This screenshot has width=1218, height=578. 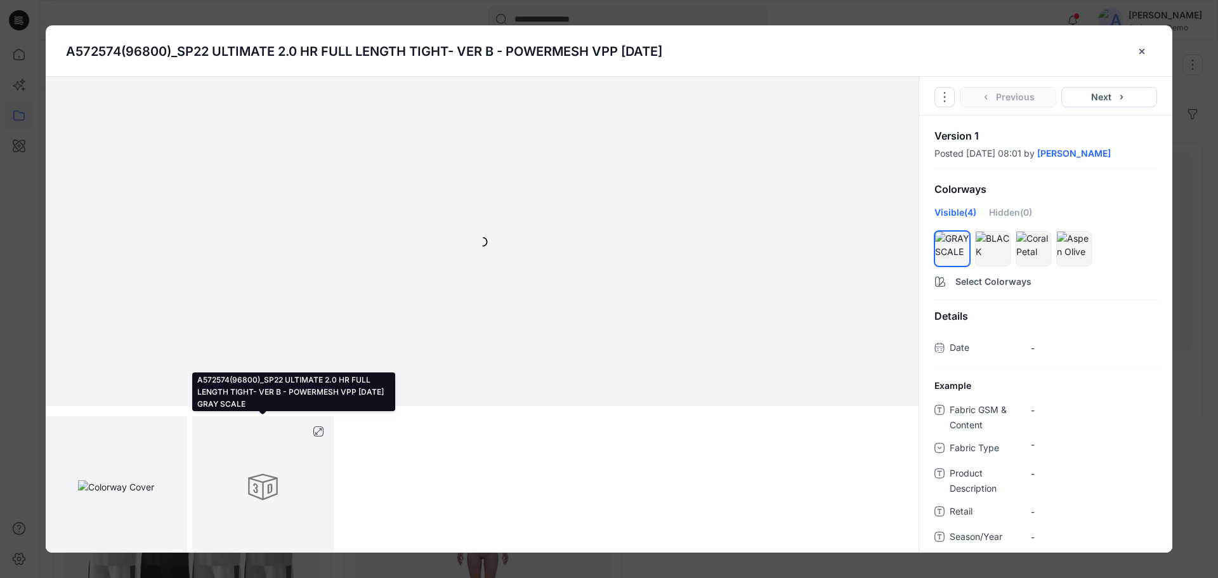 I want to click on span: Example, so click(x=953, y=385).